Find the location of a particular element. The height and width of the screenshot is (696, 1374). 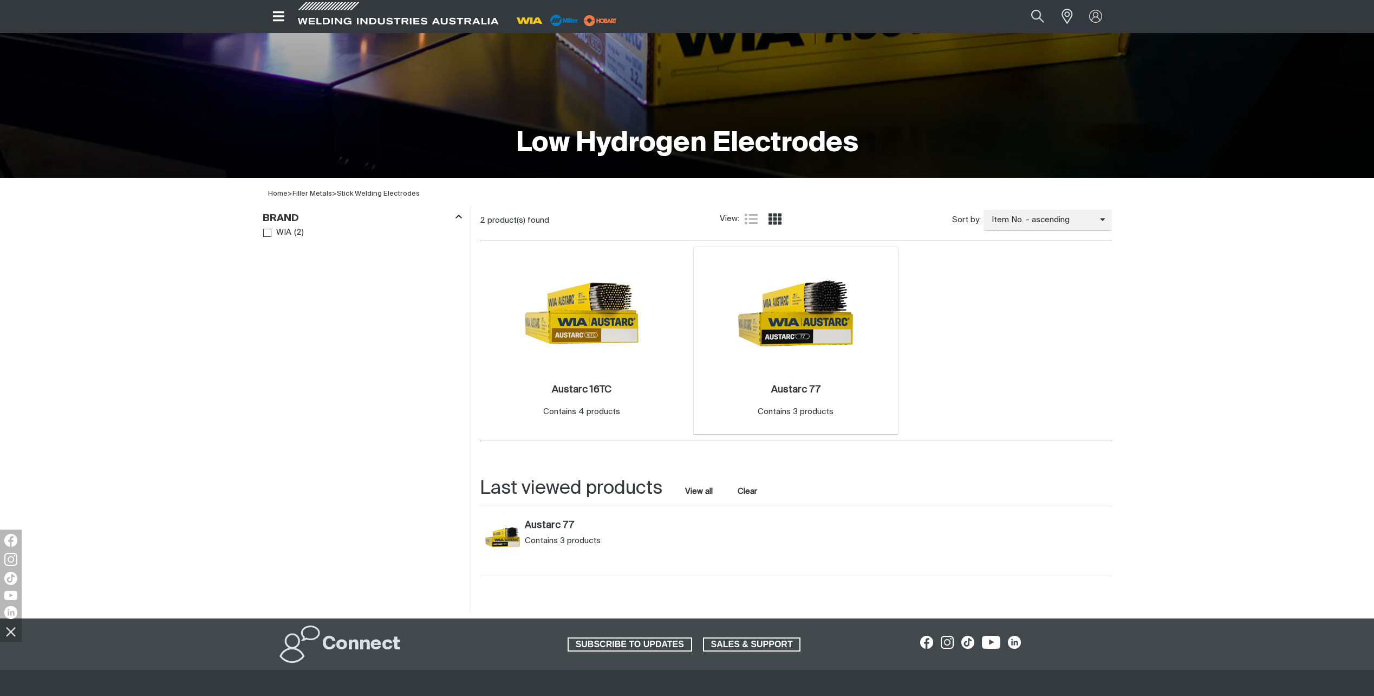

article: Austarc 77 (Austarc 77) is located at coordinates (585, 541).